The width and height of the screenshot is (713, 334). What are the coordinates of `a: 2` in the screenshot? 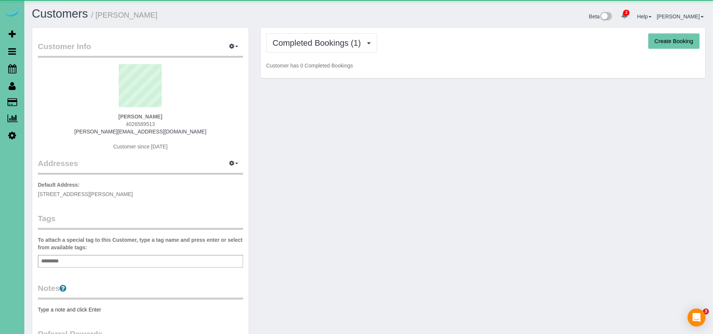 It's located at (625, 16).